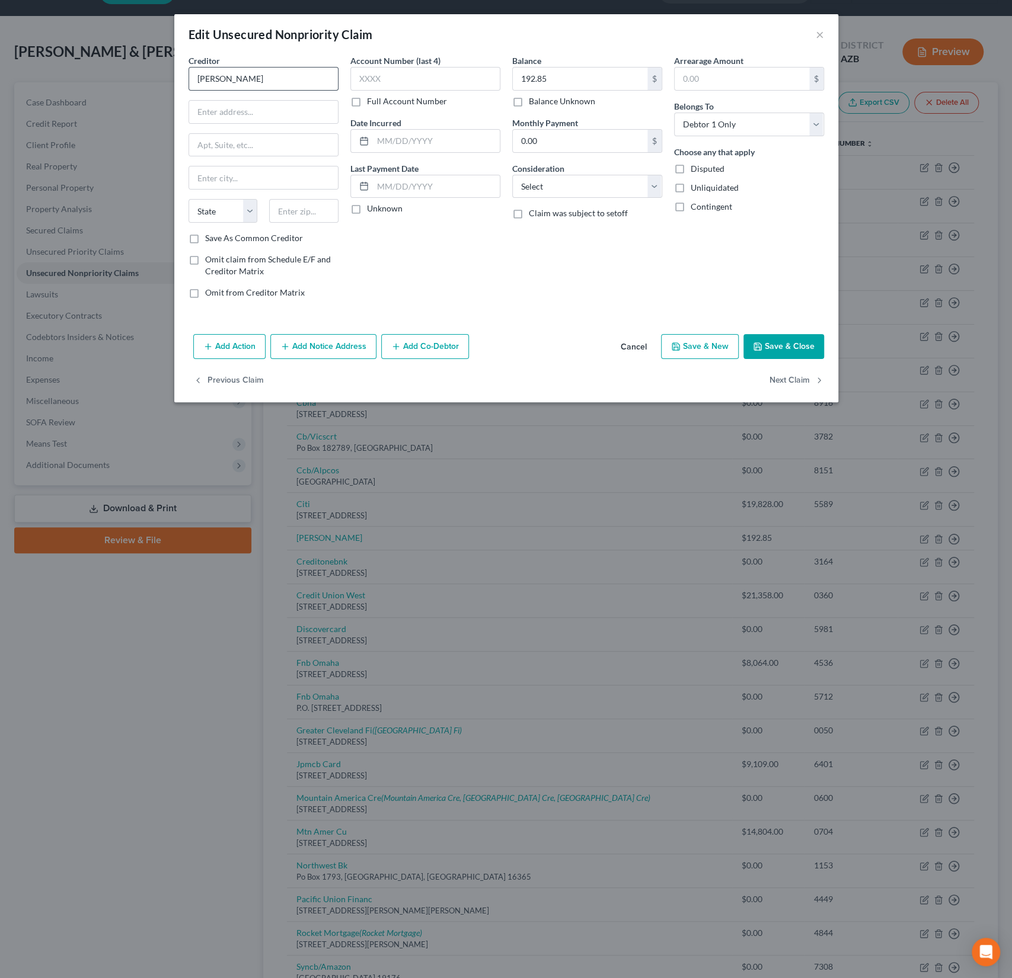 Image resolution: width=1012 pixels, height=978 pixels. I want to click on button: Previous Claim, so click(228, 381).